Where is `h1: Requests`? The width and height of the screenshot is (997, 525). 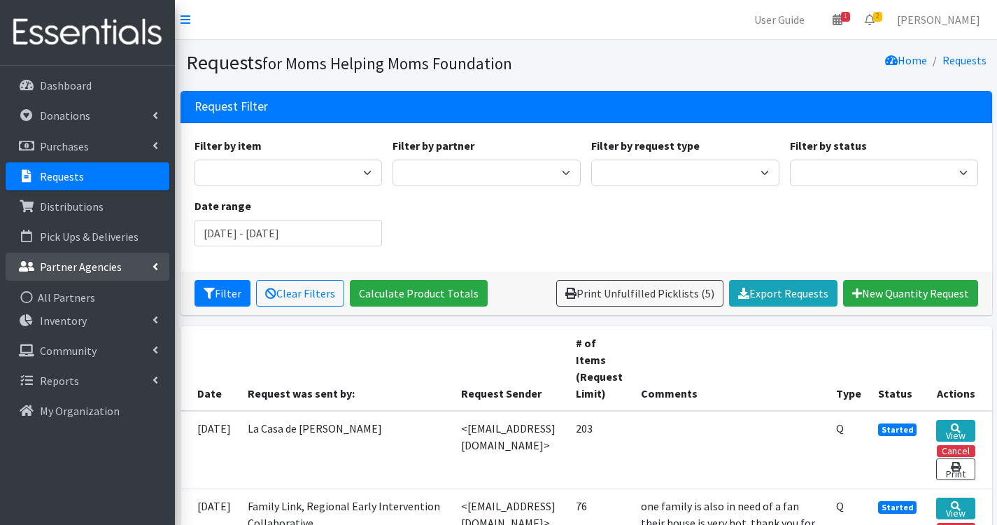 h1: Requests is located at coordinates (383, 62).